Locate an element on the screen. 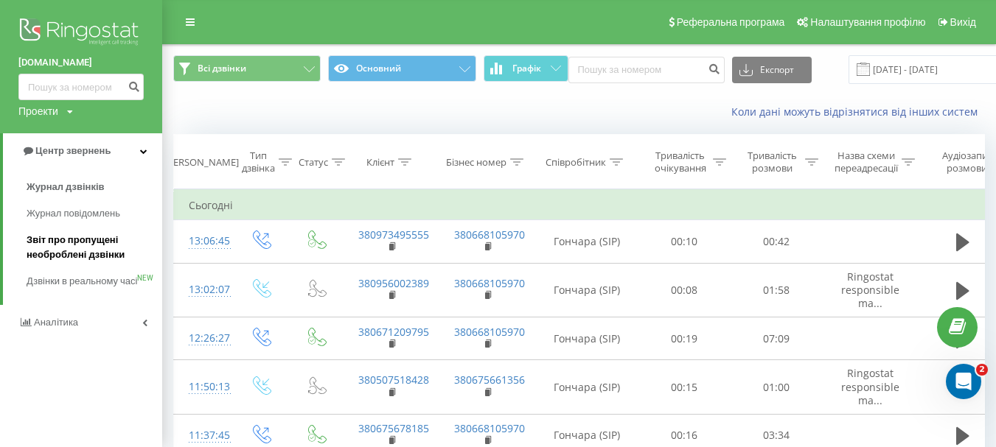  span: Графік is located at coordinates (526, 69).